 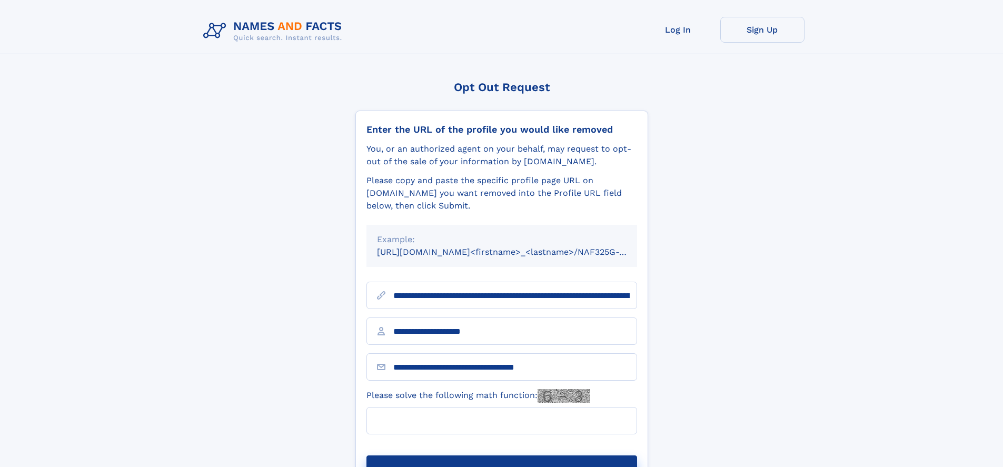 What do you see at coordinates (762, 29) in the screenshot?
I see `a: Sign Up` at bounding box center [762, 29].